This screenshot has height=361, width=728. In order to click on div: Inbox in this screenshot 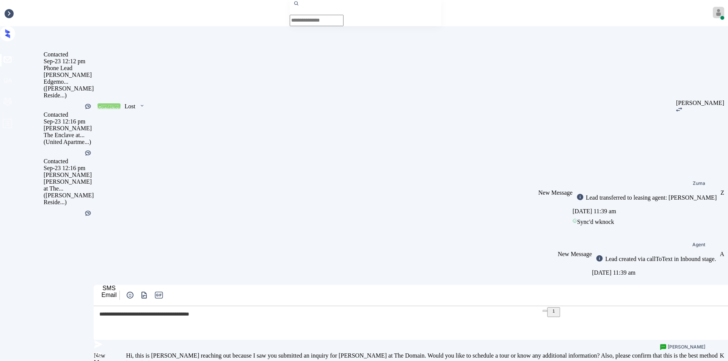, I will do `click(11, 13)`.